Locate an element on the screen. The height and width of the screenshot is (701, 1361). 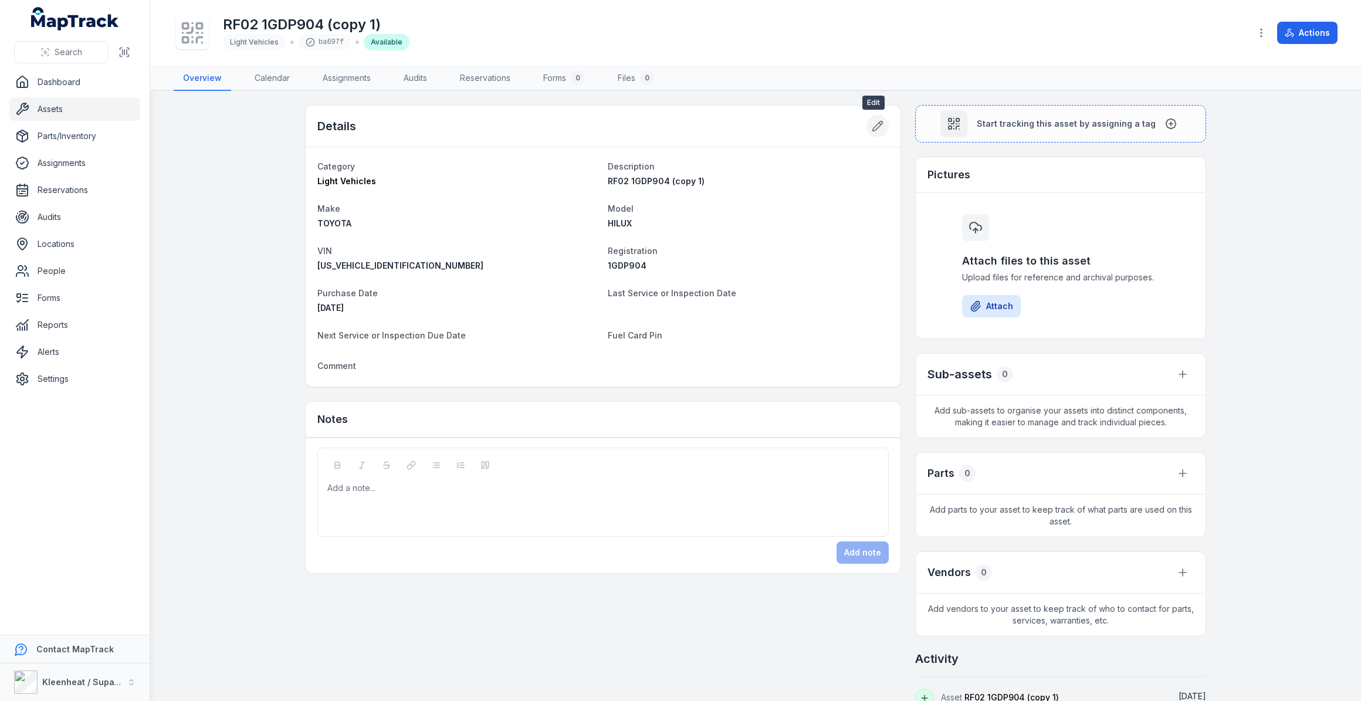
button: Attach is located at coordinates (992, 306).